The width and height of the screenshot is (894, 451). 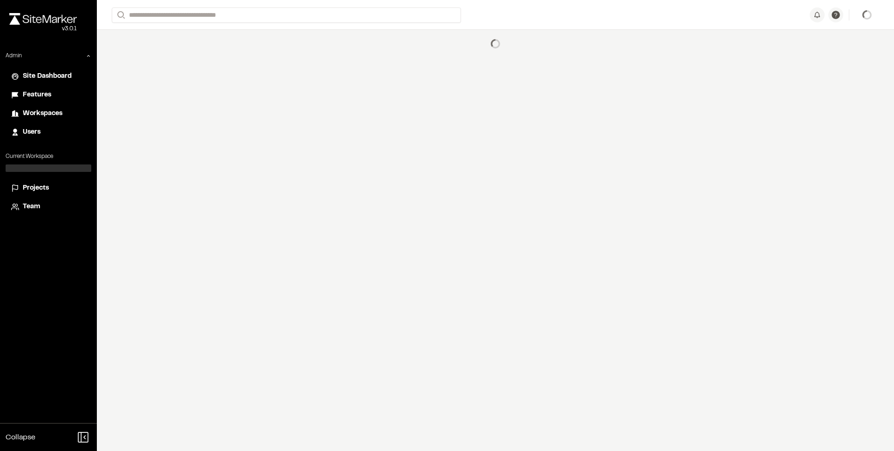 I want to click on span: Workspaces, so click(x=42, y=114).